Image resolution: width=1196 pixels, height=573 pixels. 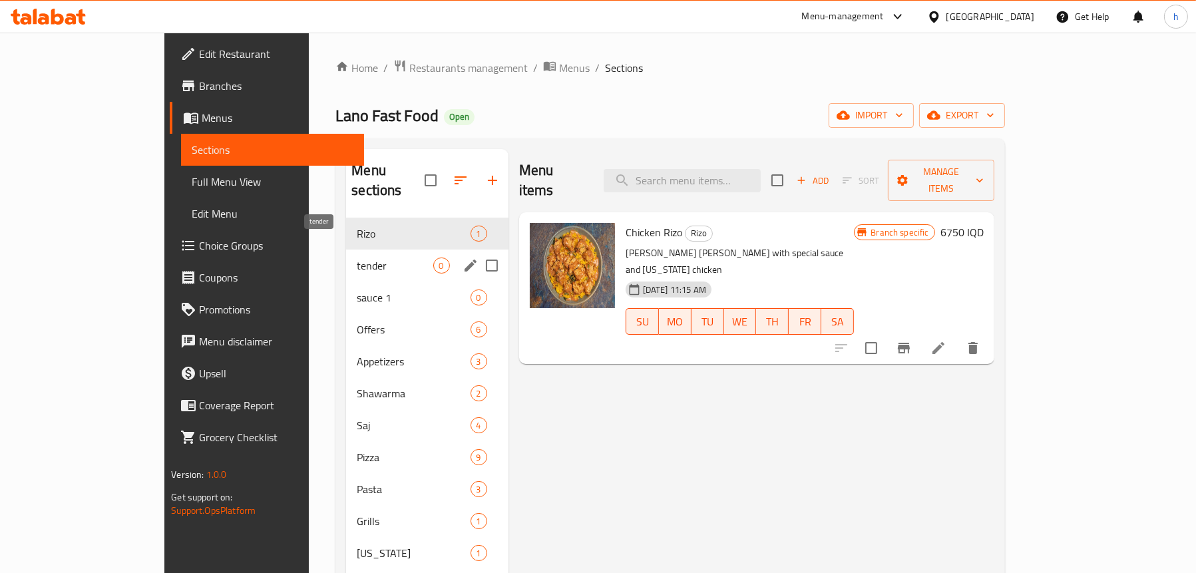 What do you see at coordinates (187, 475) in the screenshot?
I see `span: Version:` at bounding box center [187, 475].